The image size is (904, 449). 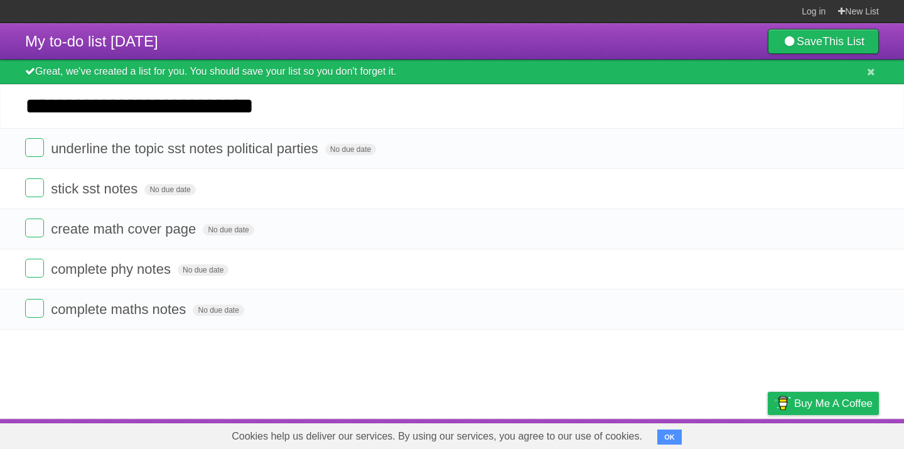 What do you see at coordinates (833, 403) in the screenshot?
I see `span: Buy me a coffee` at bounding box center [833, 403].